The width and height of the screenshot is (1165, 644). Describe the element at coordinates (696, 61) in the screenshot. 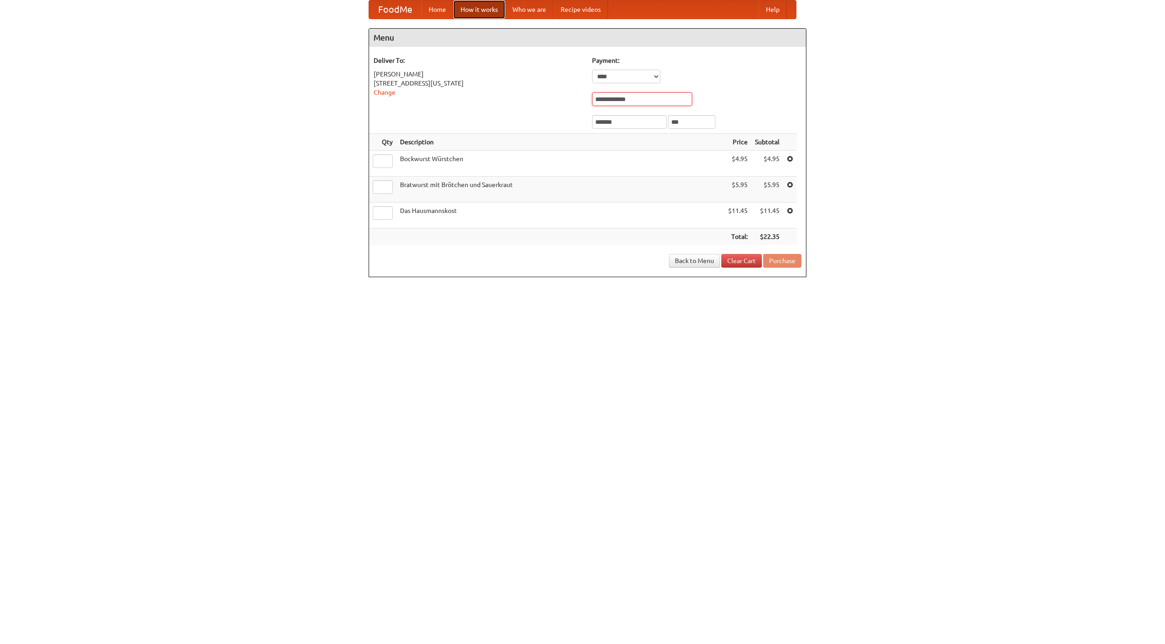

I see `h5: Payment:` at that location.